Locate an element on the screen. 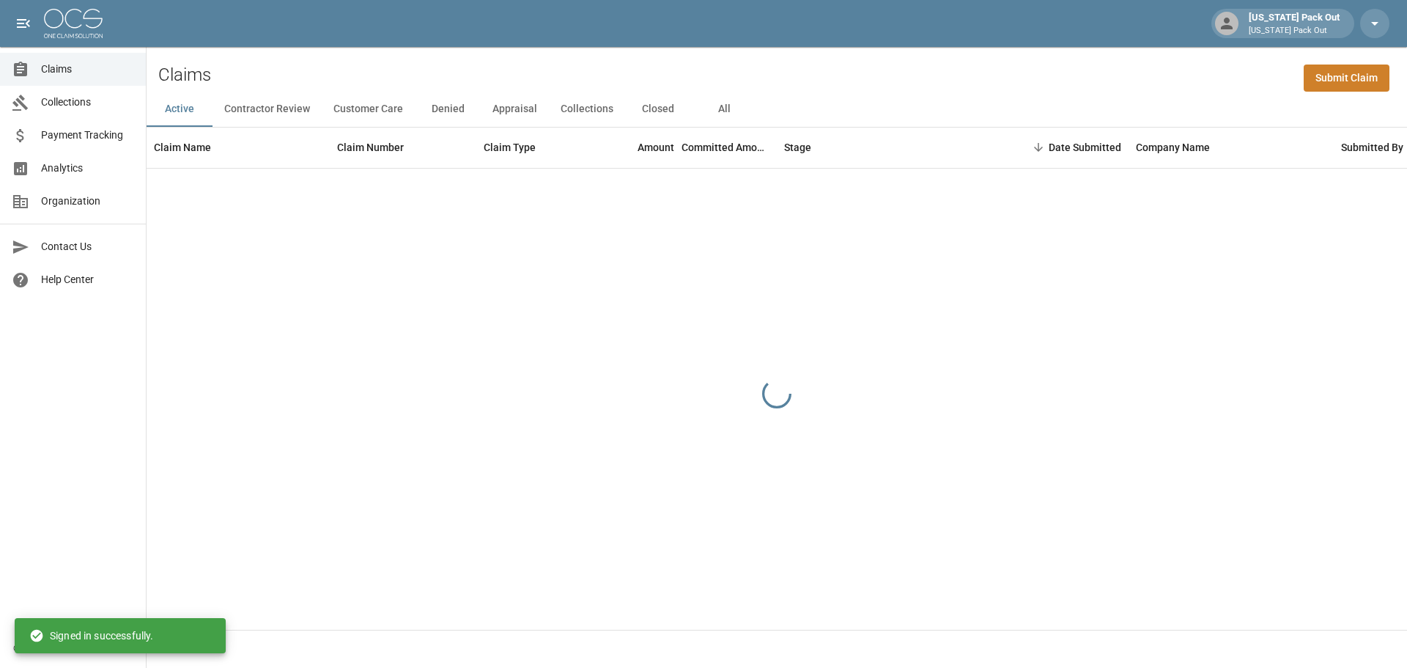 The height and width of the screenshot is (668, 1407). div: © 2025 One Claim Solution is located at coordinates (73, 648).